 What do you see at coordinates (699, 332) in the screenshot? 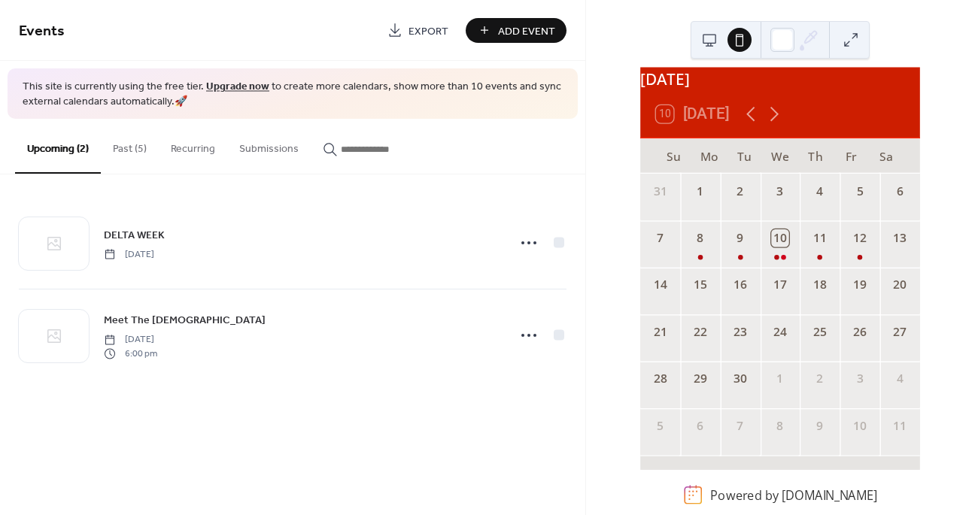
I see `div: 22` at bounding box center [699, 332].